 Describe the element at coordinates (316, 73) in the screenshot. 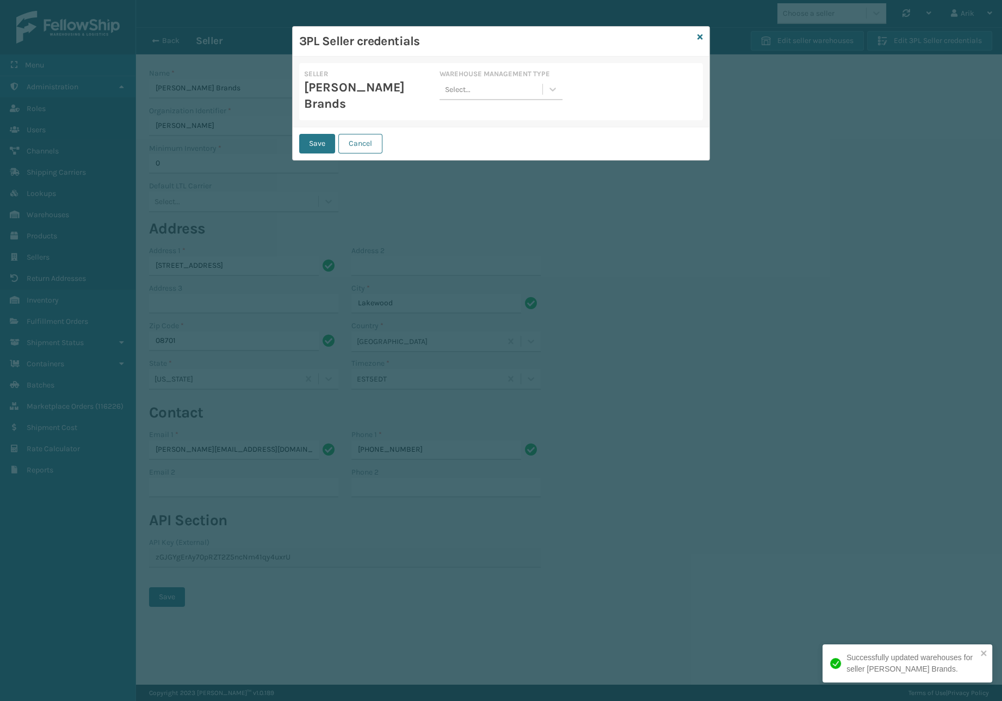

I see `label: Seller` at that location.